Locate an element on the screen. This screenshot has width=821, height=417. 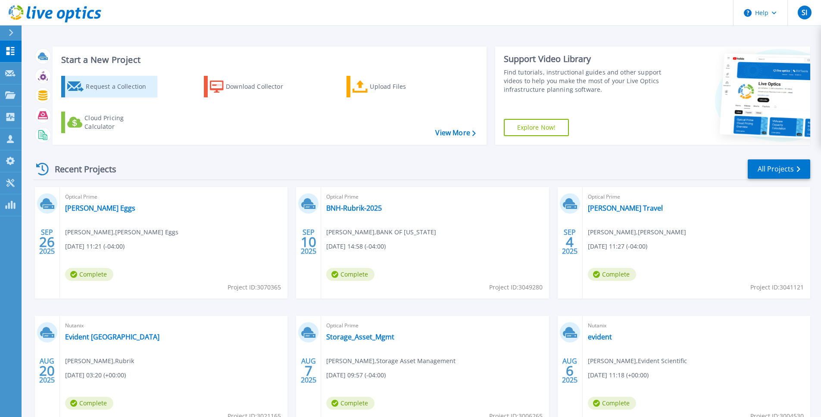
div: Find tutorials, instructional guides and other support videos to help you make the most of your L... is located at coordinates (584, 81).